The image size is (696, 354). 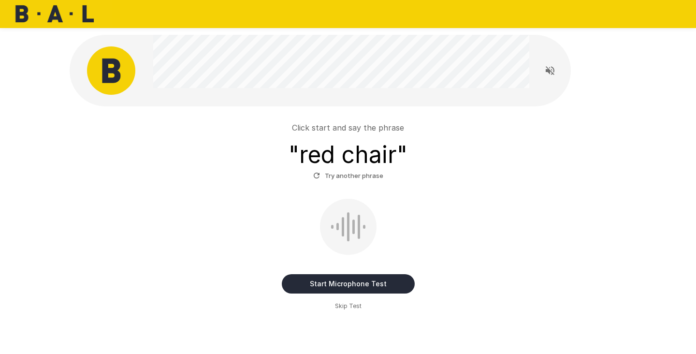 What do you see at coordinates (550, 71) in the screenshot?
I see `button: Read questions aloud` at bounding box center [550, 71].